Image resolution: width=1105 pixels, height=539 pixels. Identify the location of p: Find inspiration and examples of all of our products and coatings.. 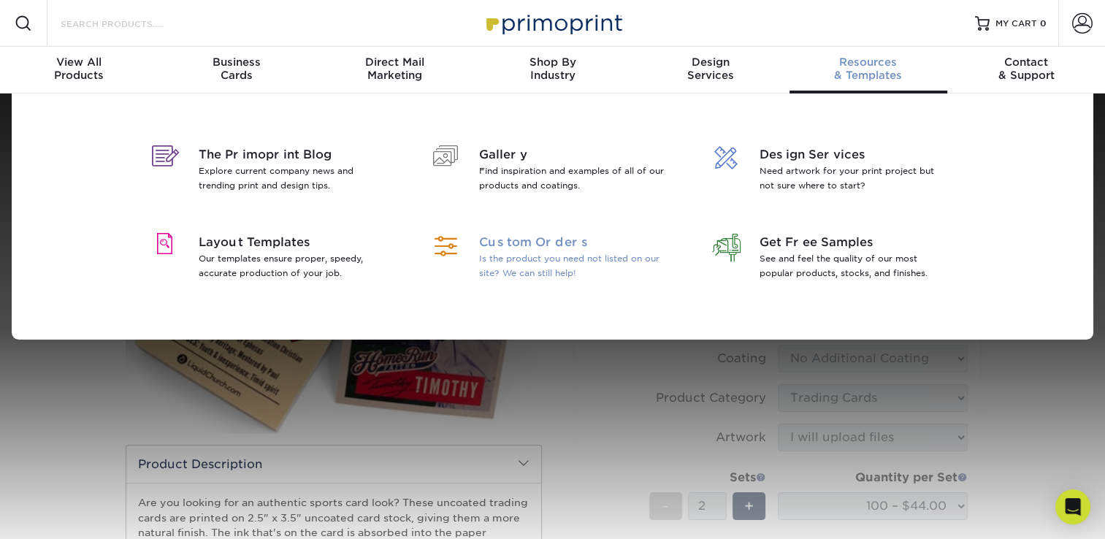
(573, 178).